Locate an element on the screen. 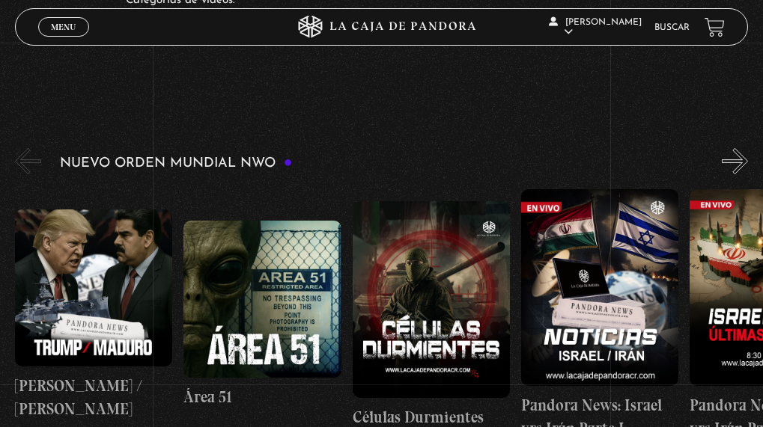  button: Previous is located at coordinates (28, 161).